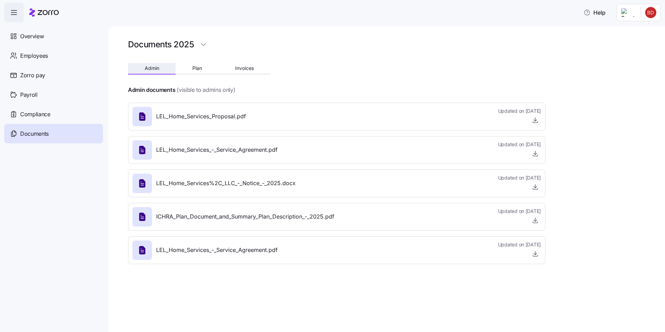  What do you see at coordinates (245, 68) in the screenshot?
I see `span: Invoices` at bounding box center [245, 68].